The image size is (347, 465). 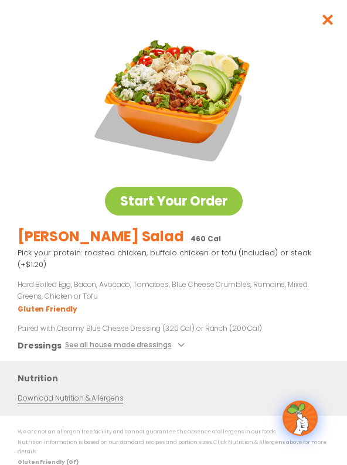 What do you see at coordinates (39, 346) in the screenshot?
I see `h3: Dressings` at bounding box center [39, 346].